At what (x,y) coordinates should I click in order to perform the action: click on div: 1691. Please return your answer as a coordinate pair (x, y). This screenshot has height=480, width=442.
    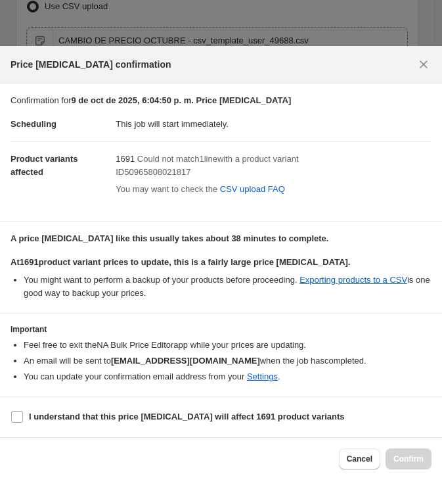
    Looking at the image, I should click on (273, 176).